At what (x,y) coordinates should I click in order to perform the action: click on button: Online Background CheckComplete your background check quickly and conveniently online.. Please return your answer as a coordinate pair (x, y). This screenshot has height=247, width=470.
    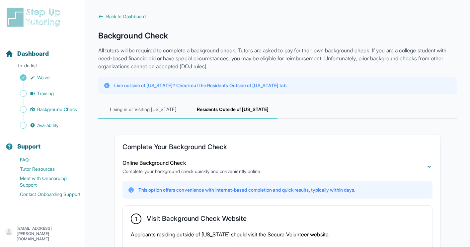
    Looking at the image, I should click on (277, 167).